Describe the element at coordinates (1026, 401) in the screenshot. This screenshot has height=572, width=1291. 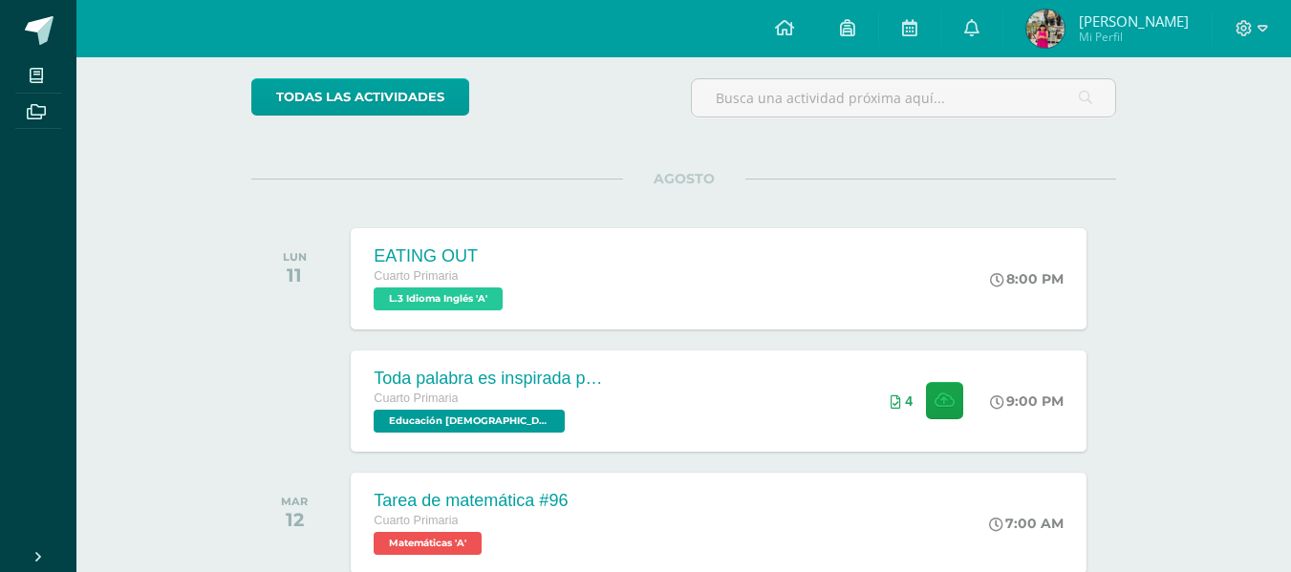
I see `div: 9:00 PM` at that location.